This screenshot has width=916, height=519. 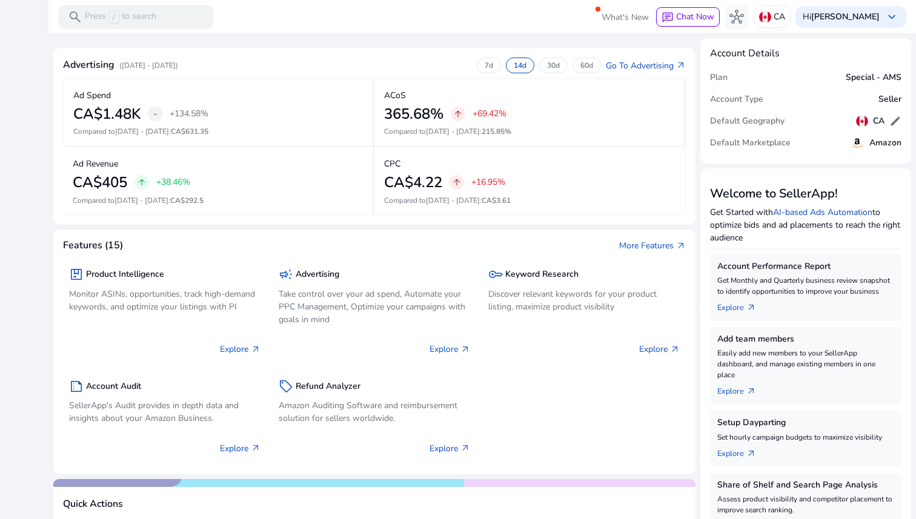 What do you see at coordinates (76, 387) in the screenshot?
I see `span: summarize` at bounding box center [76, 387].